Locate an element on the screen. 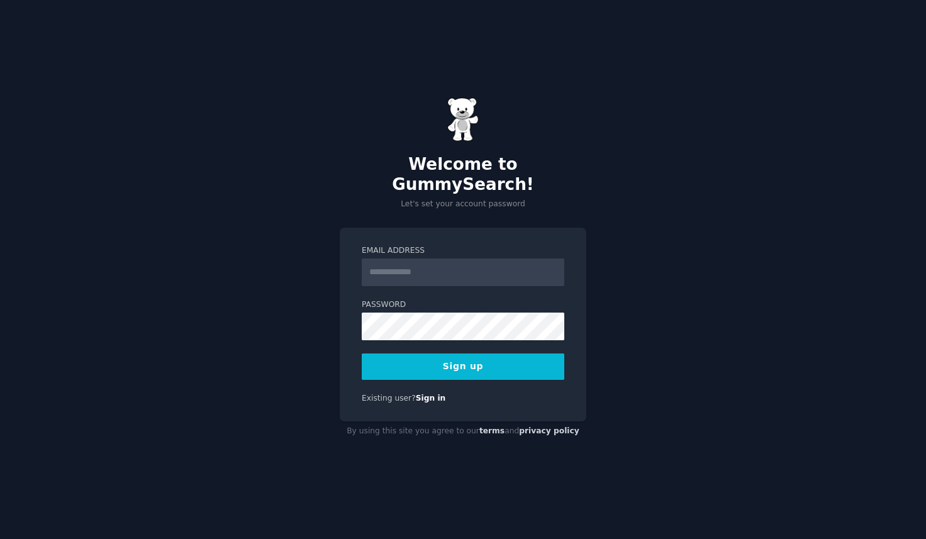  a: Sign in is located at coordinates (431, 398).